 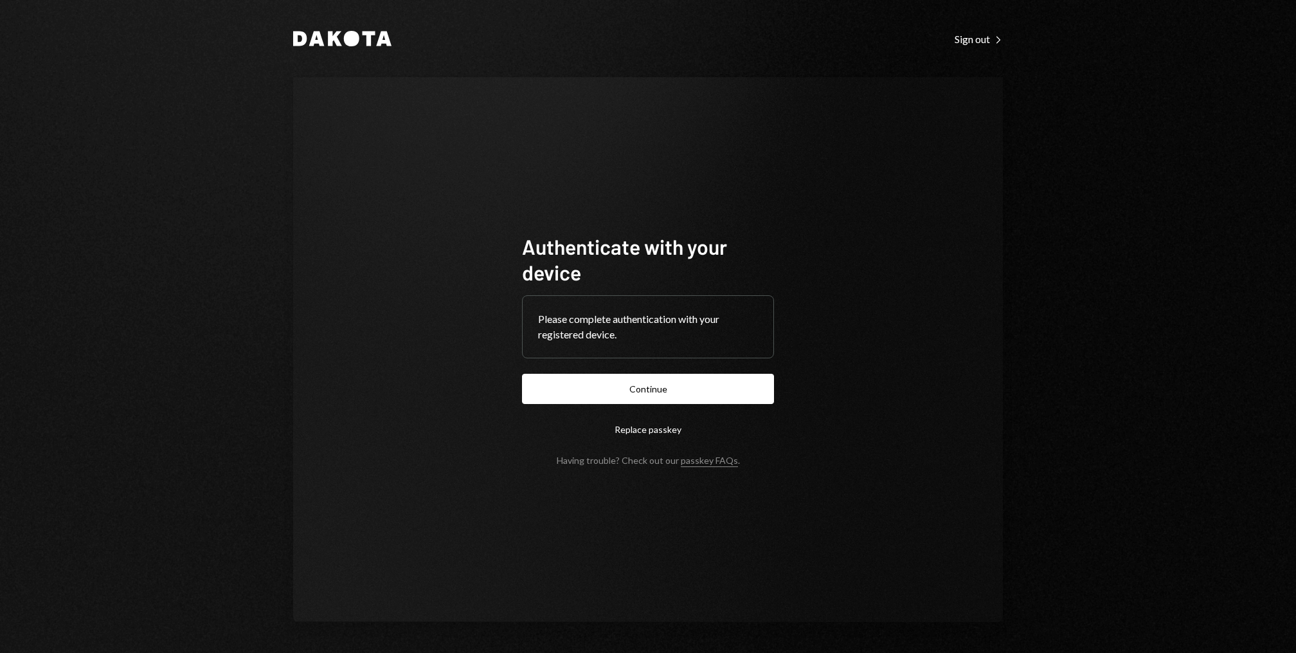 I want to click on button: Replace passkey, so click(x=648, y=429).